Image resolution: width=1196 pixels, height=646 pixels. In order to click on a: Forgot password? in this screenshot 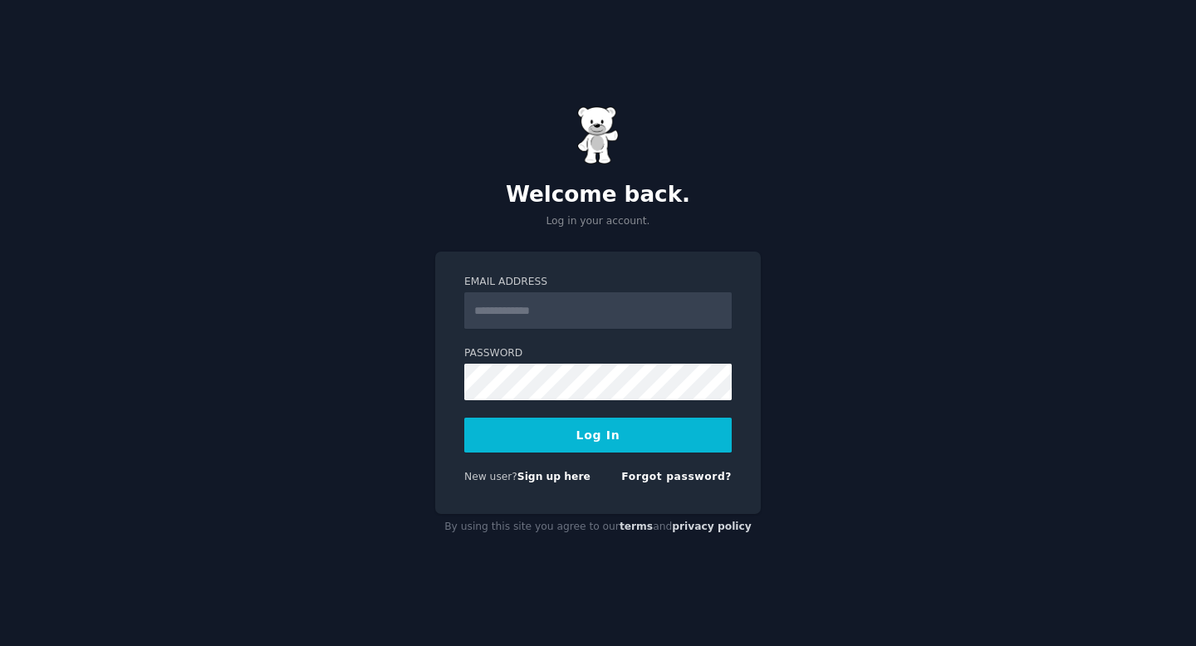, I will do `click(676, 477)`.